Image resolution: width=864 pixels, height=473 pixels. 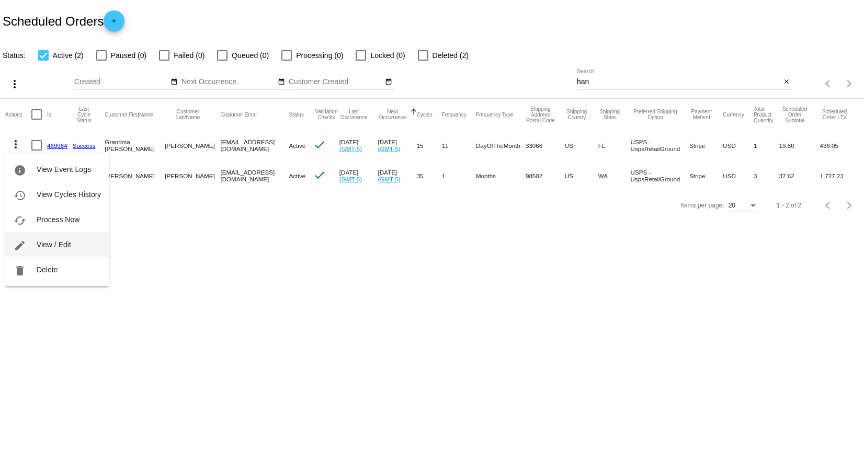 What do you see at coordinates (20, 246) in the screenshot?
I see `mat-icon: edit` at bounding box center [20, 246].